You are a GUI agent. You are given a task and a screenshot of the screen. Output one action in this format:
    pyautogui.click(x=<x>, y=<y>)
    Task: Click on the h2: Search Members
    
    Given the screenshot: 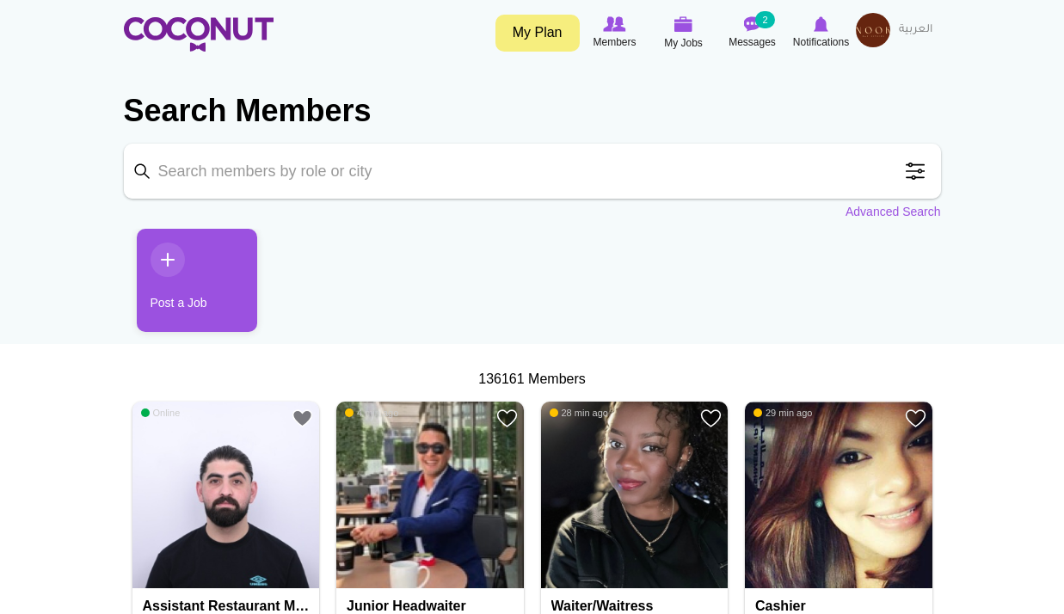 What is the action you would take?
    pyautogui.click(x=532, y=111)
    